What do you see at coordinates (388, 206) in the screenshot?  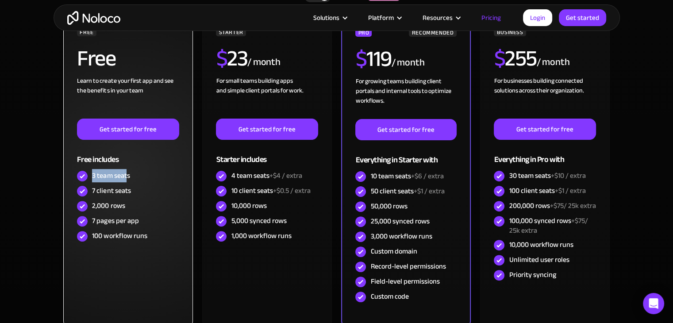 I see `div: 50,000 rows` at bounding box center [388, 206].